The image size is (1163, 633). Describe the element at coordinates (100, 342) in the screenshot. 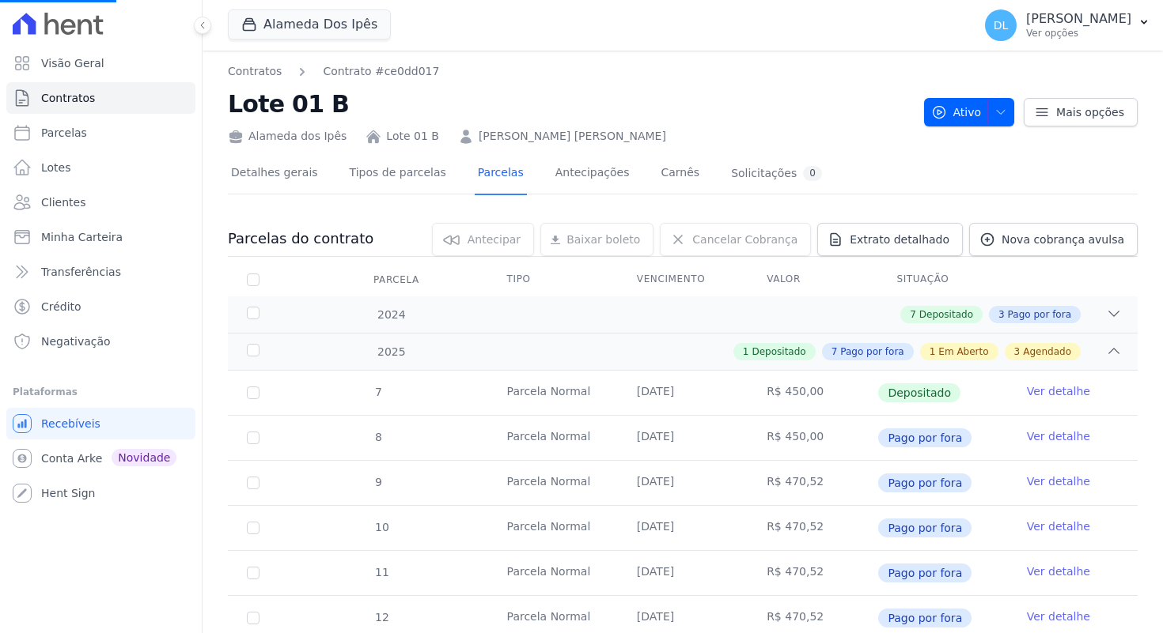

I see `a: Negativação` at that location.